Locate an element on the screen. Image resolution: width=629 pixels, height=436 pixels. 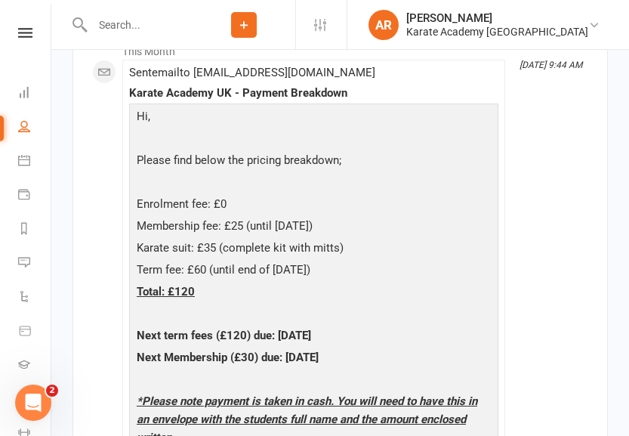
p: Please find below the pricing breakdown; is located at coordinates (313, 162).